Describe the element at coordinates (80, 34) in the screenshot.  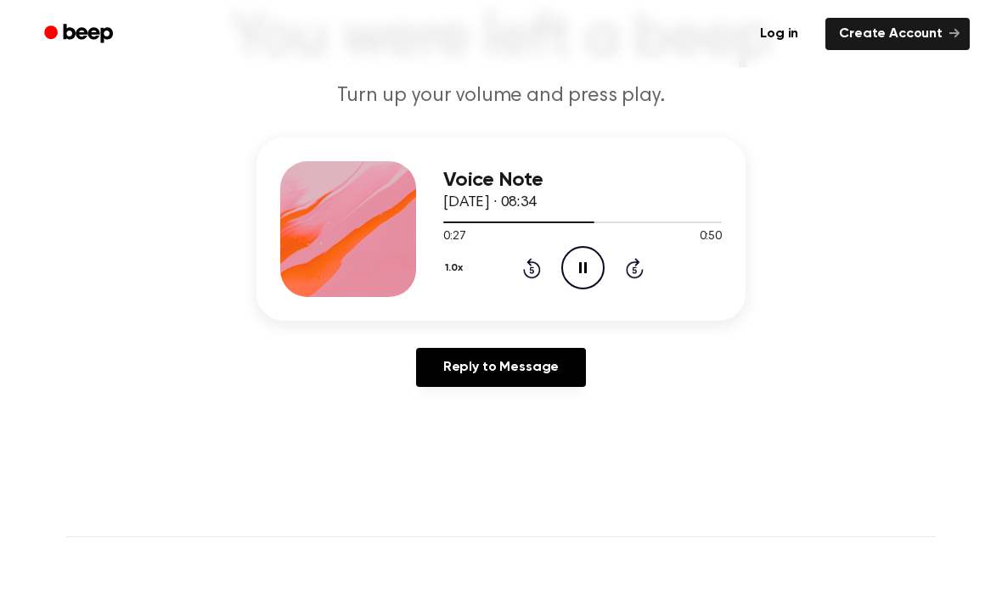
I see `a: Beep` at that location.